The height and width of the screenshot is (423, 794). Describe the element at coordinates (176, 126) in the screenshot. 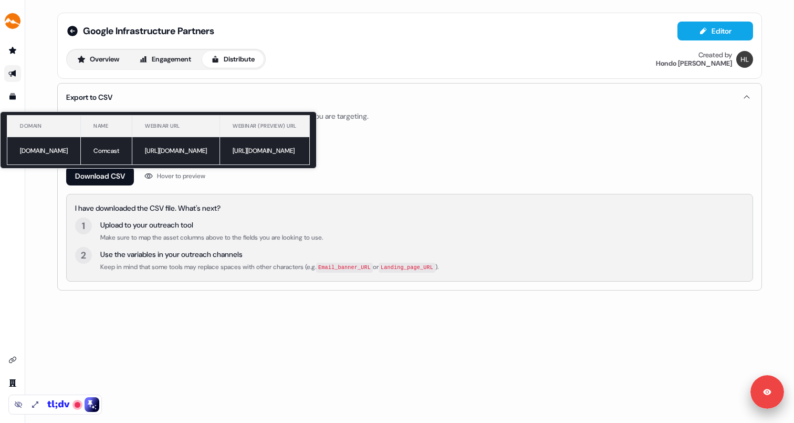

I see `th: Webinar URL` at that location.